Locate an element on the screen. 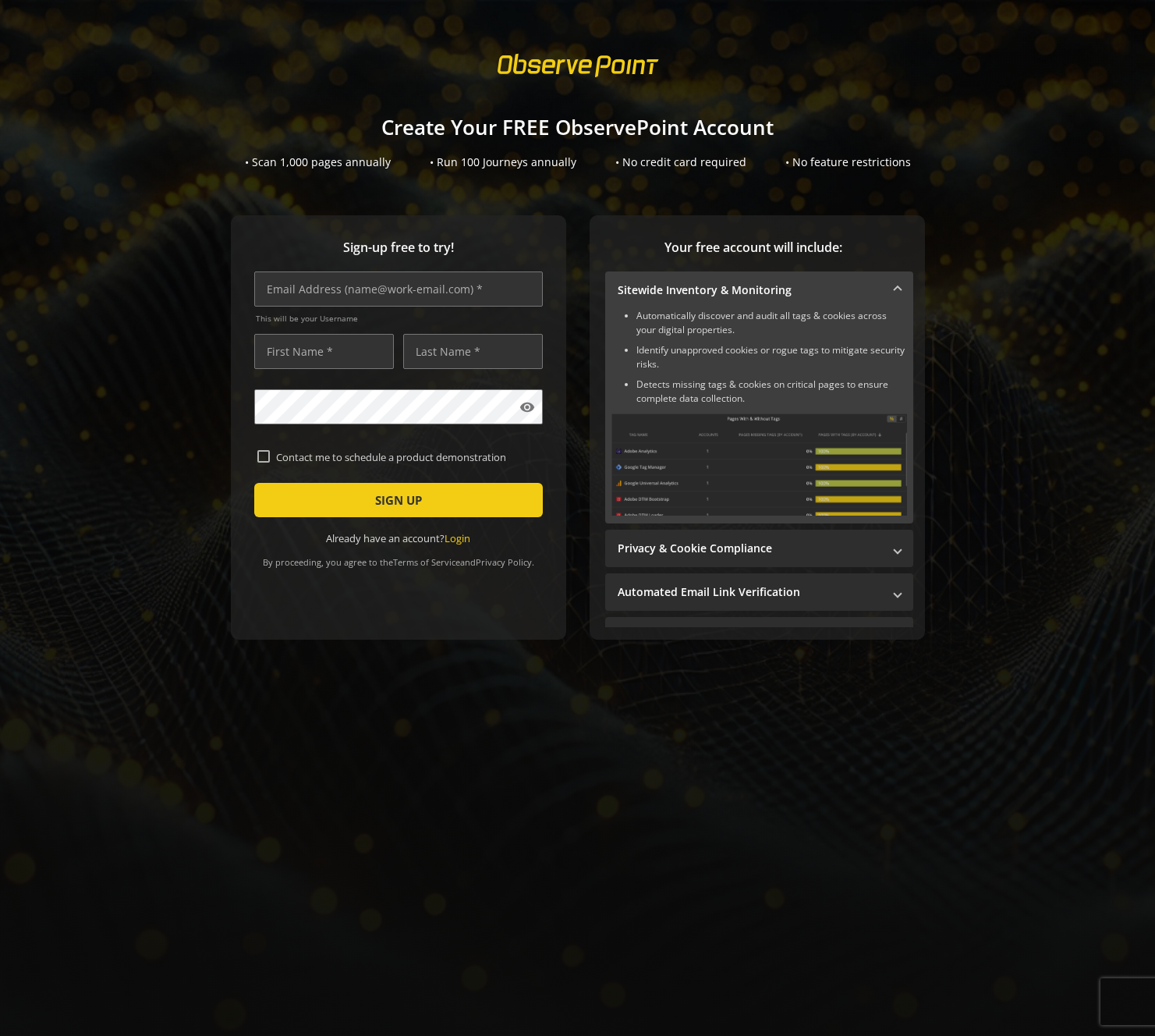  div: By proceeding, you agree to the and . is located at coordinates (398, 557).